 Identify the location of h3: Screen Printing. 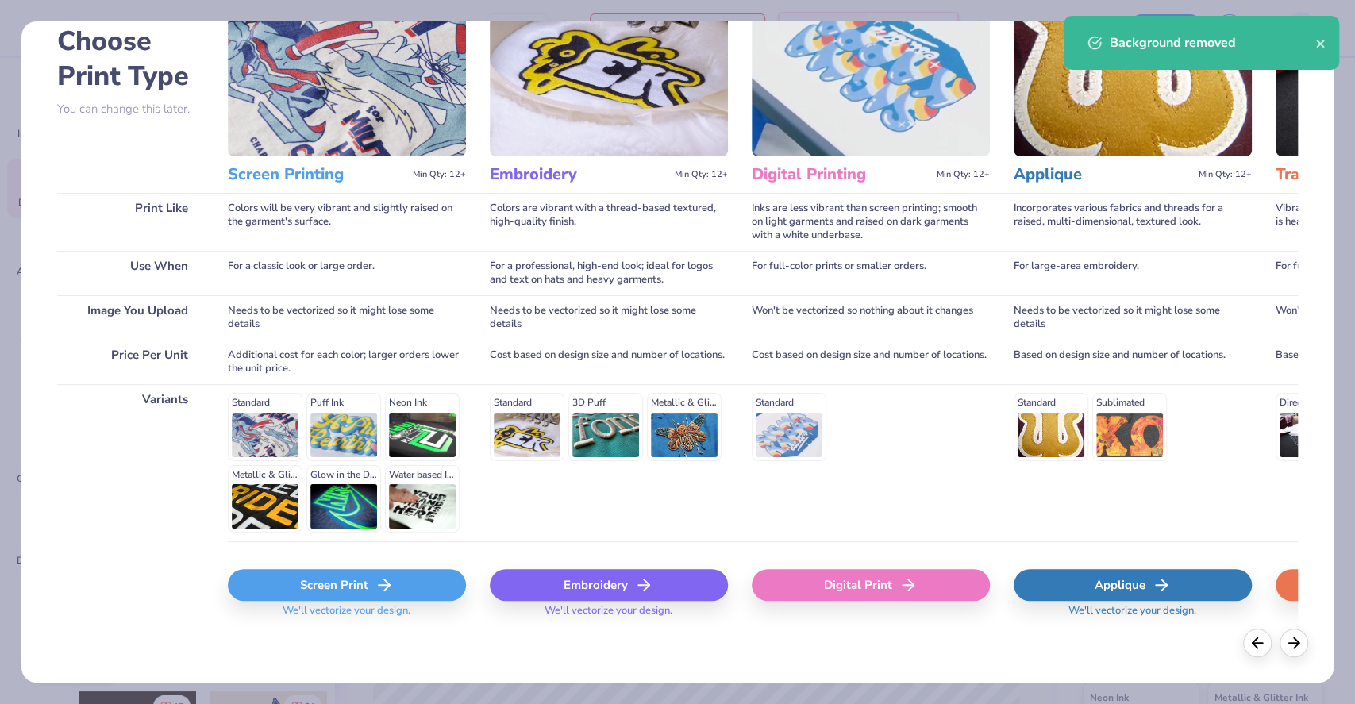
(317, 175).